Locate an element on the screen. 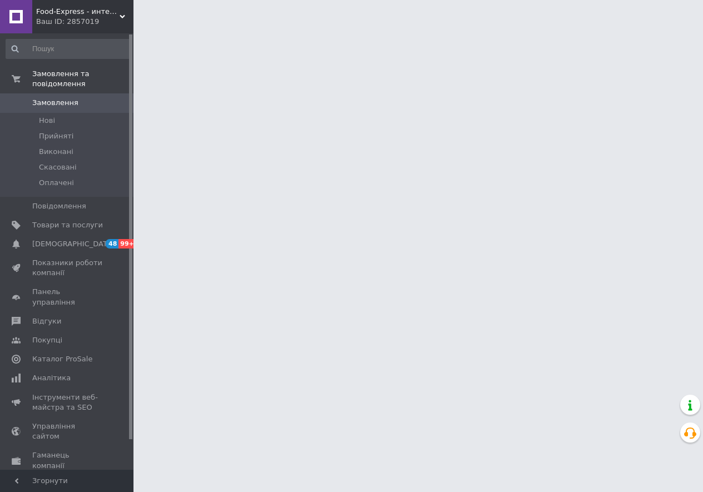 The height and width of the screenshot is (492, 703). span: Виконані is located at coordinates (56, 152).